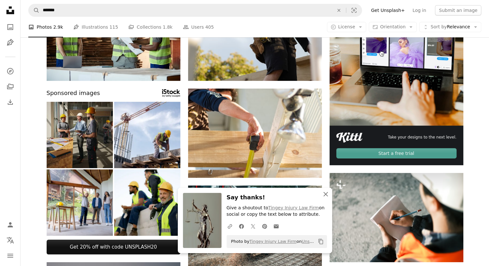 The width and height of the screenshot is (489, 266). Describe the element at coordinates (255, 133) in the screenshot. I see `a: person holding black and green power tool` at that location.